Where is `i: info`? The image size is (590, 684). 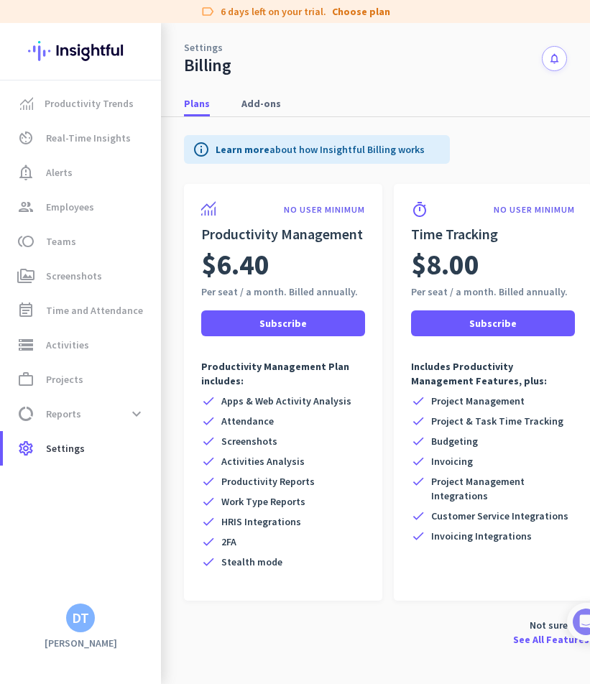
i: info is located at coordinates (201, 149).